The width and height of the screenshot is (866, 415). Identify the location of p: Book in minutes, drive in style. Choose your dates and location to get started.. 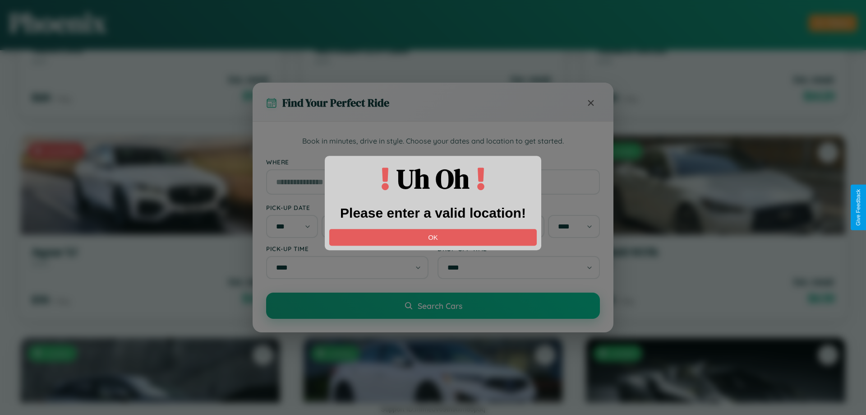
(433, 141).